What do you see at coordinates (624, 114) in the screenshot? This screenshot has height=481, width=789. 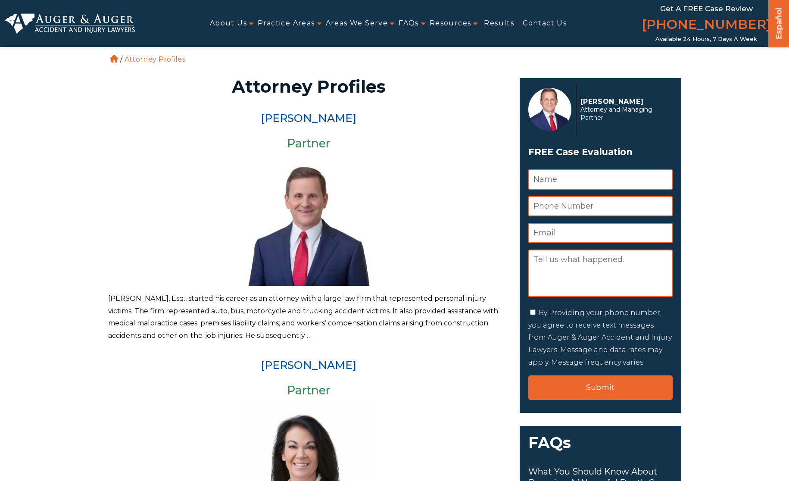 I see `span: Attorney and Managing Partner` at bounding box center [624, 114].